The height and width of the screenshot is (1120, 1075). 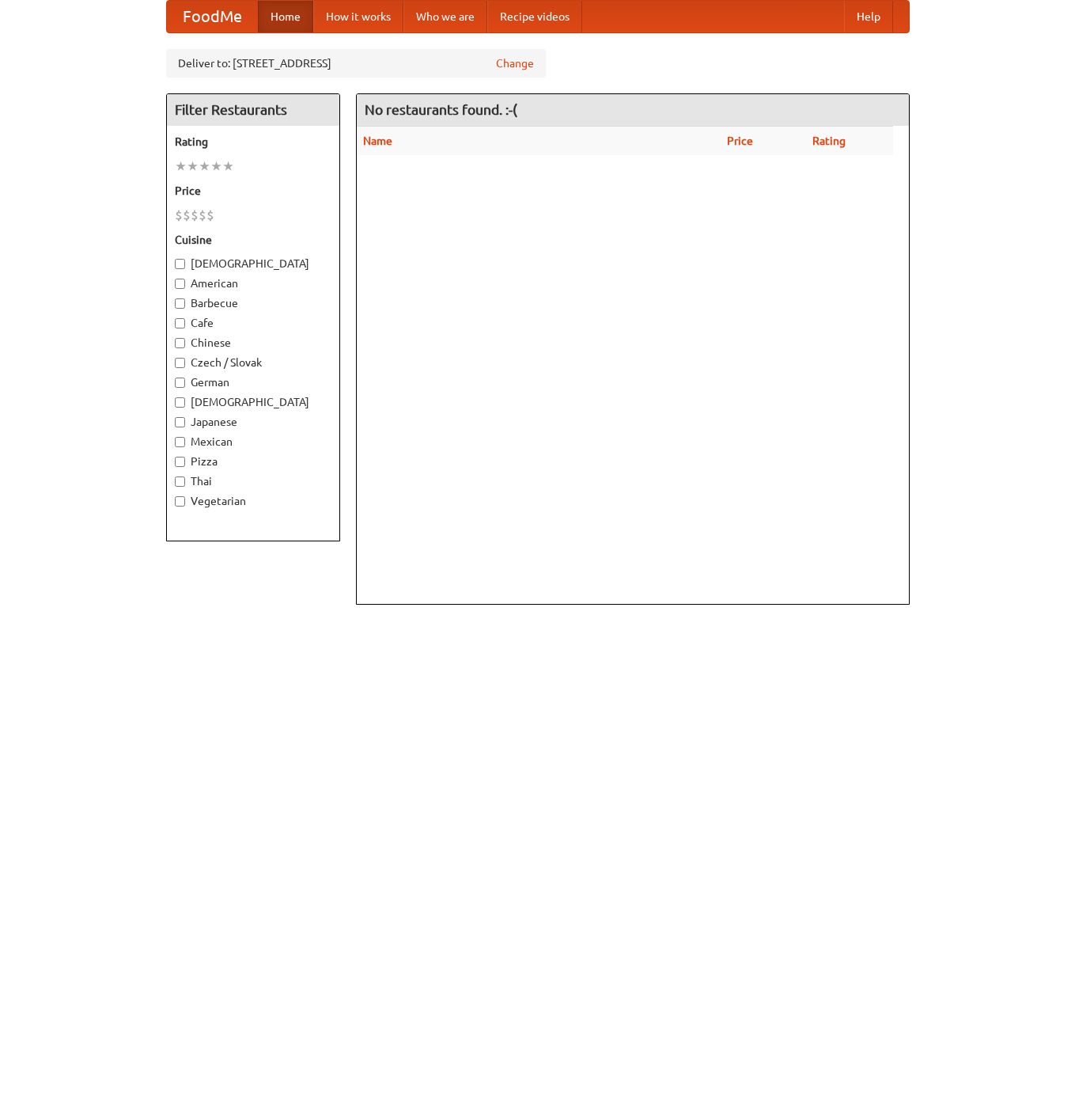 What do you see at coordinates (180, 481) in the screenshot?
I see `input: Thai` at bounding box center [180, 481].